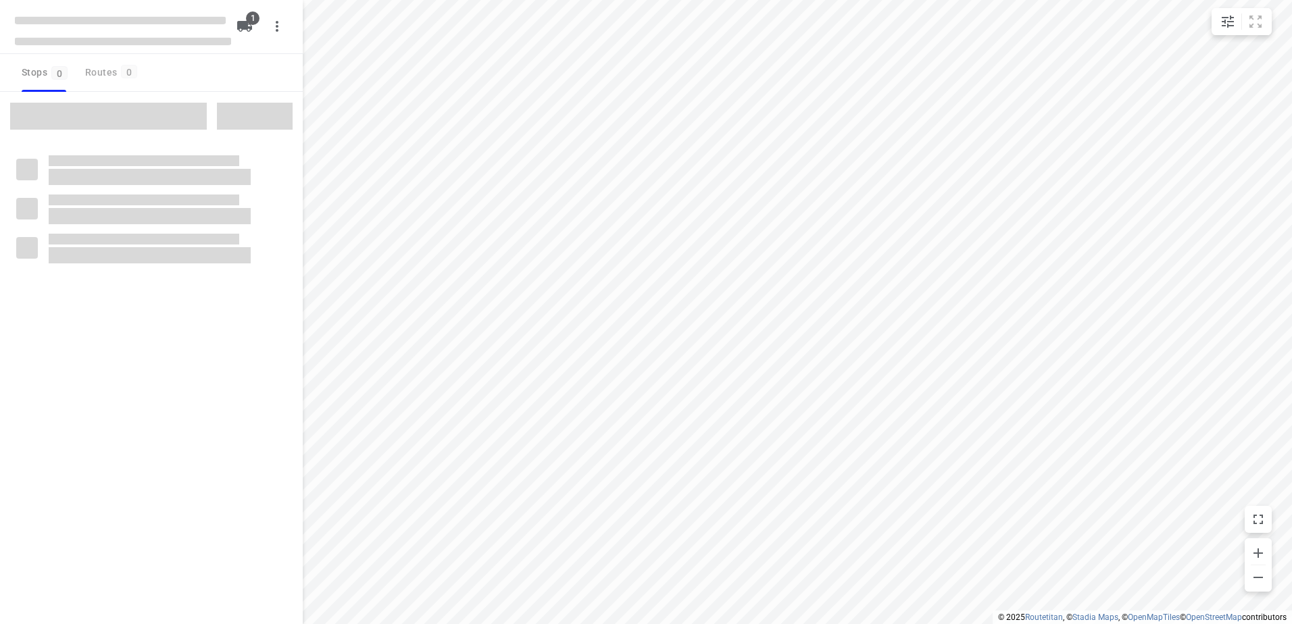  What do you see at coordinates (1154, 618) in the screenshot?
I see `a: OpenMapTiles` at bounding box center [1154, 618].